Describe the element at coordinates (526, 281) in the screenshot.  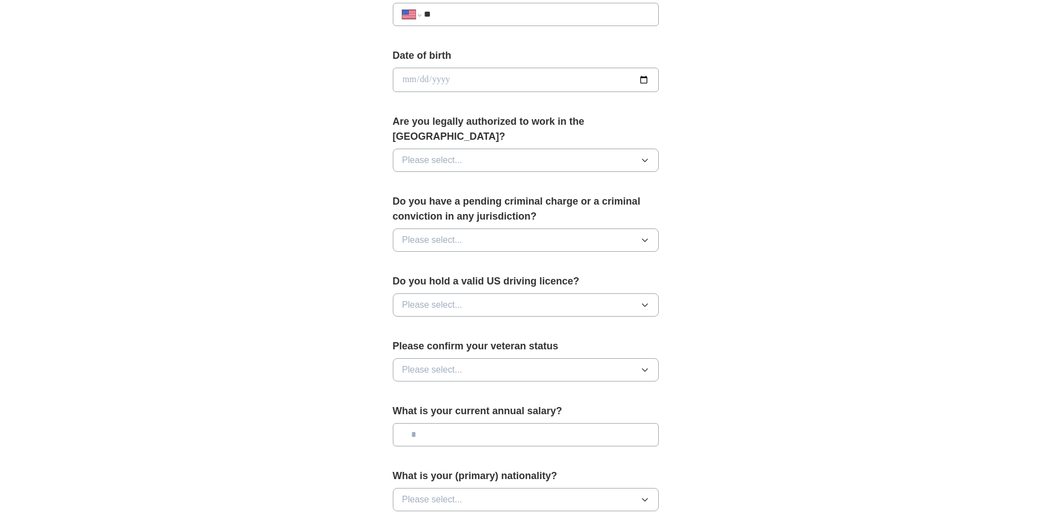
I see `label: Do you hold a valid US driving licence?` at that location.